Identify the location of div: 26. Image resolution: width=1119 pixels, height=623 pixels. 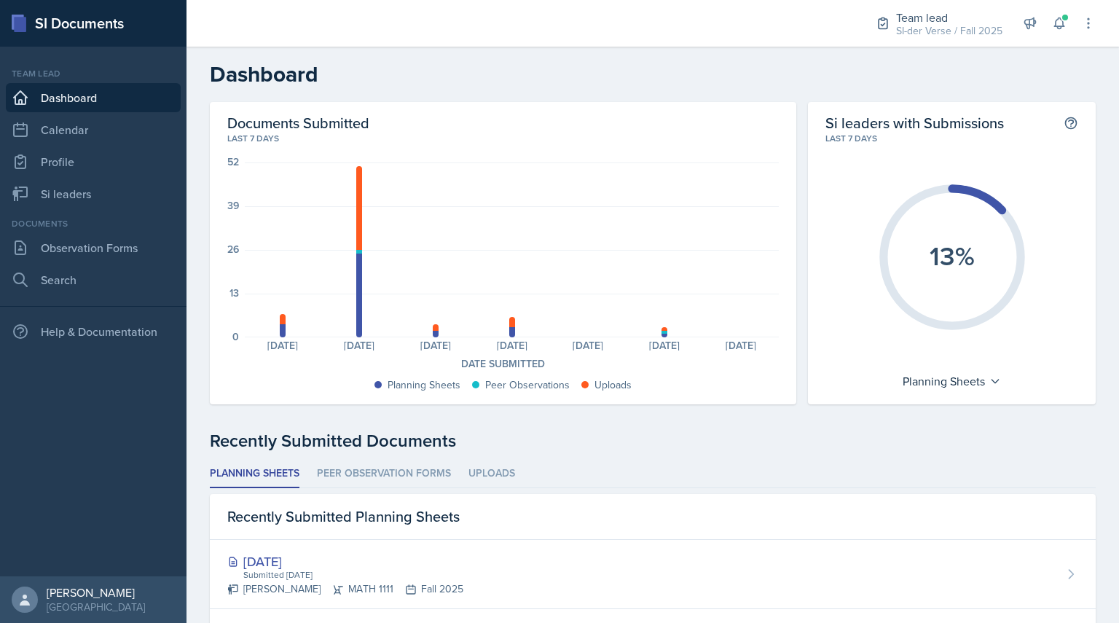
(233, 249).